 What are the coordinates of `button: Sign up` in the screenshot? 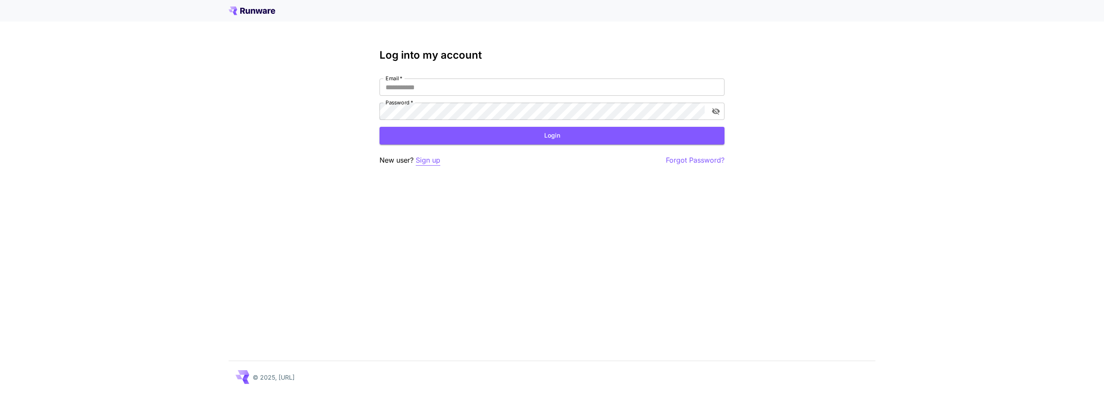 It's located at (428, 160).